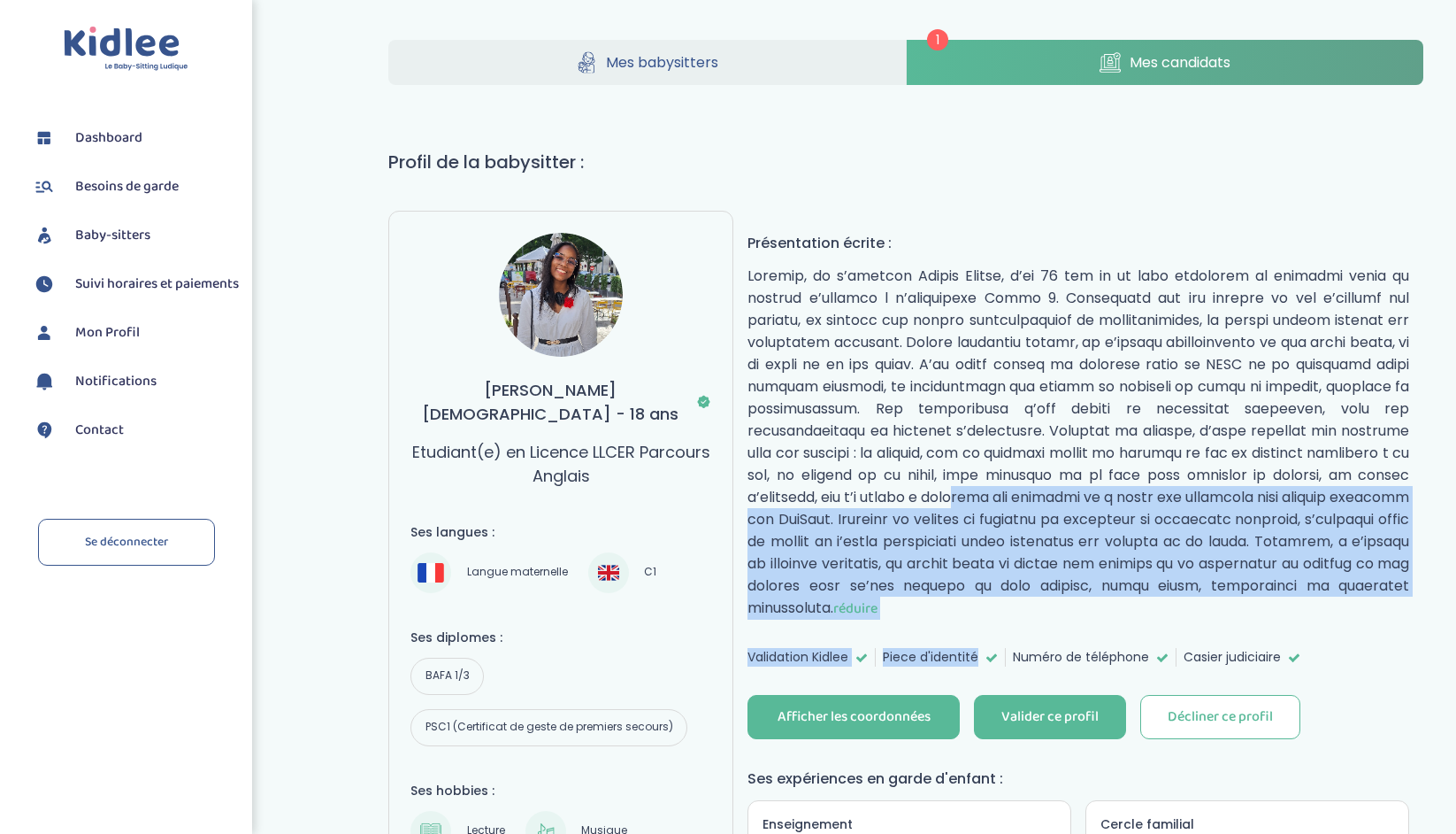 This screenshot has height=834, width=1456. I want to click on a: Se déconnecter, so click(127, 542).